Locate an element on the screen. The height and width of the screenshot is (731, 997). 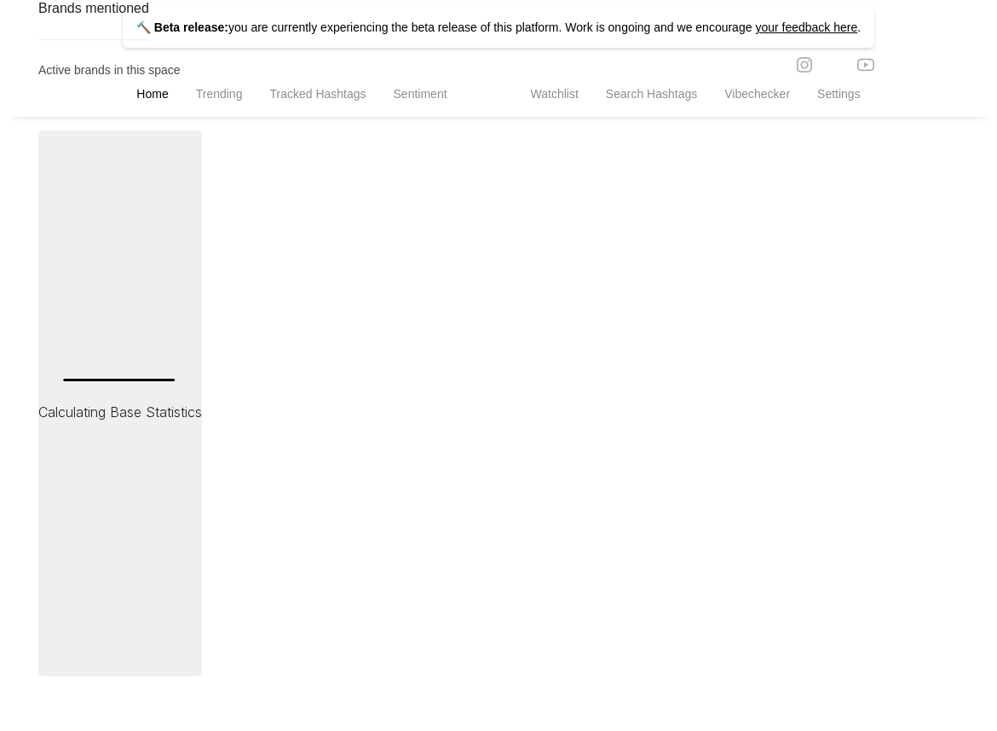
p: Calculating Base Statistics is located at coordinates (120, 412).